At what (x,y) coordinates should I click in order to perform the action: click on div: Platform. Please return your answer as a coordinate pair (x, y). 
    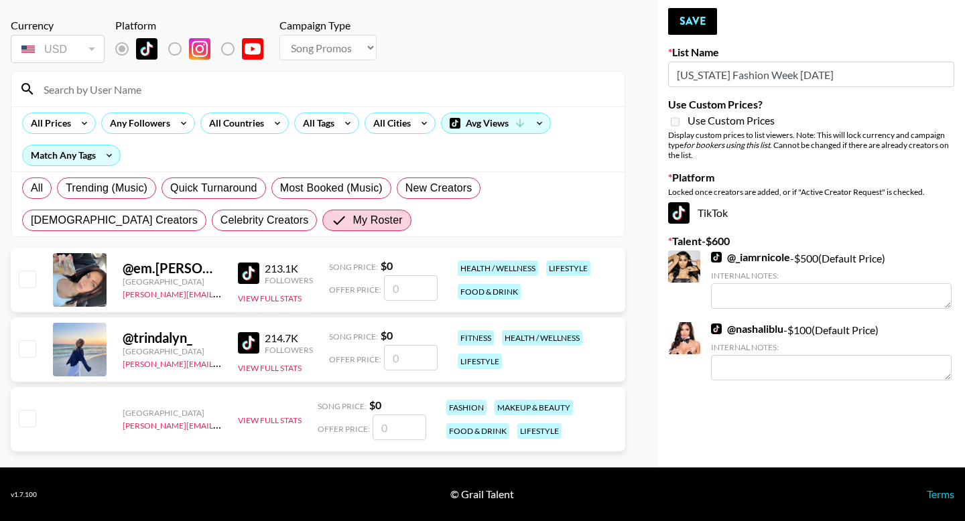
    Looking at the image, I should click on (194, 25).